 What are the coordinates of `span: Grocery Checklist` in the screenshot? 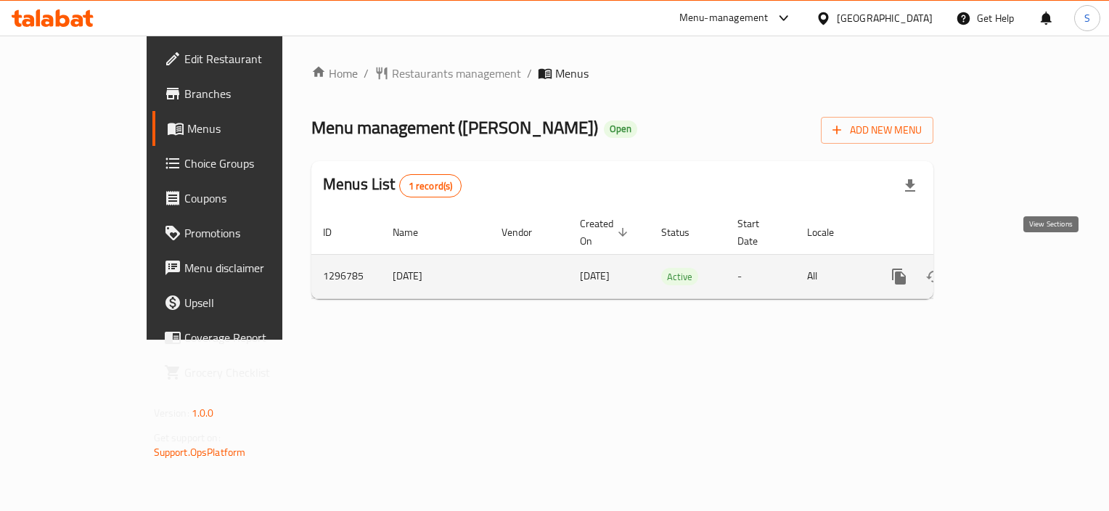 It's located at (252, 372).